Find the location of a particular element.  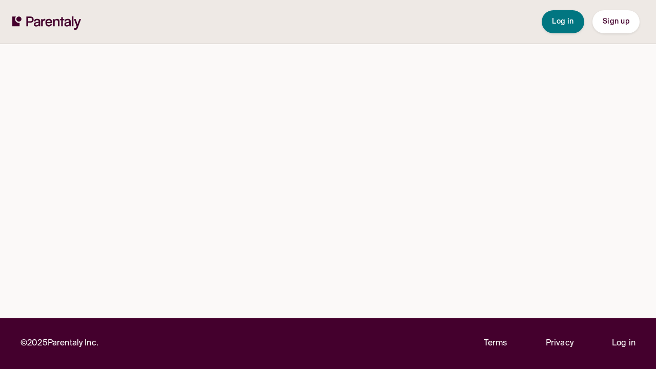

a: Terms is located at coordinates (496, 343).